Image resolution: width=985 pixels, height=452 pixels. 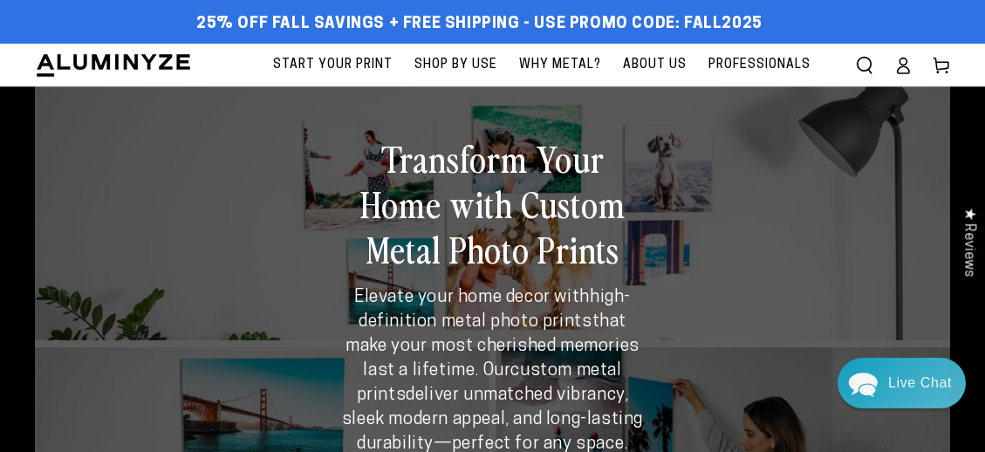 What do you see at coordinates (560, 65) in the screenshot?
I see `a: Why Metal?` at bounding box center [560, 65].